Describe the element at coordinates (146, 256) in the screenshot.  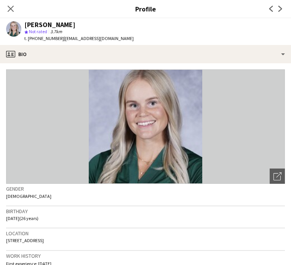
I see `h3: Work history` at that location.